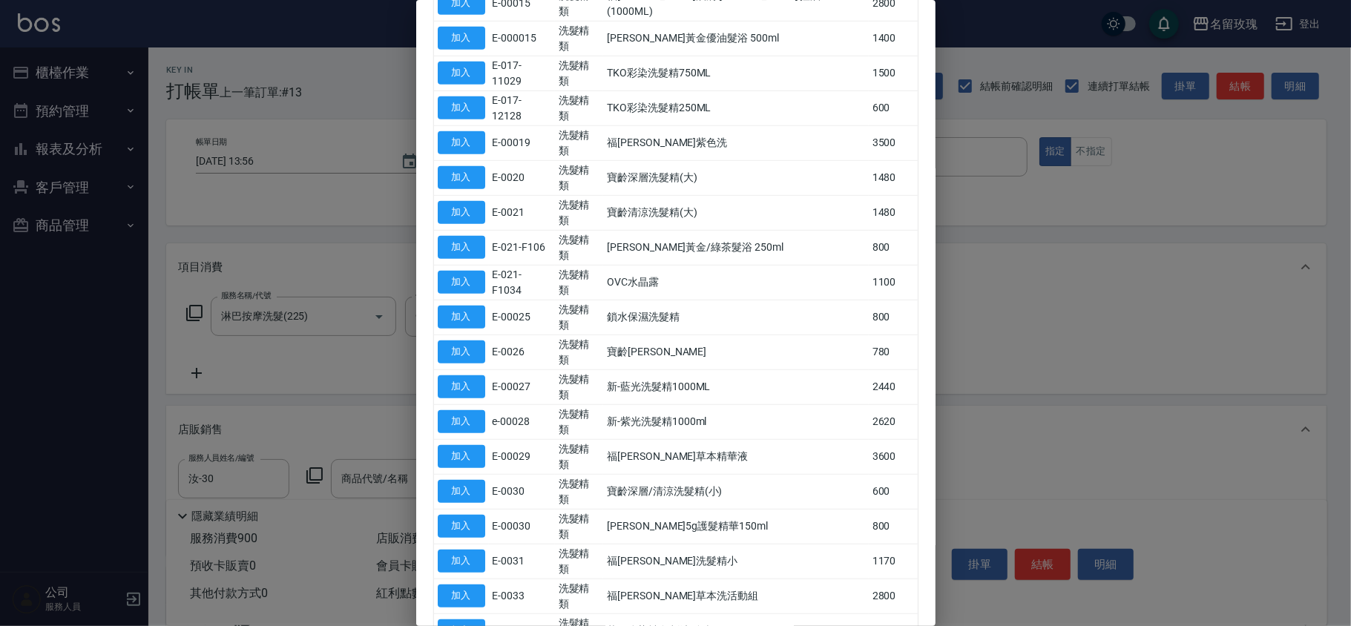 This screenshot has width=1351, height=626. I want to click on td: 新-藍光洗髮精1000ML, so click(736, 386).